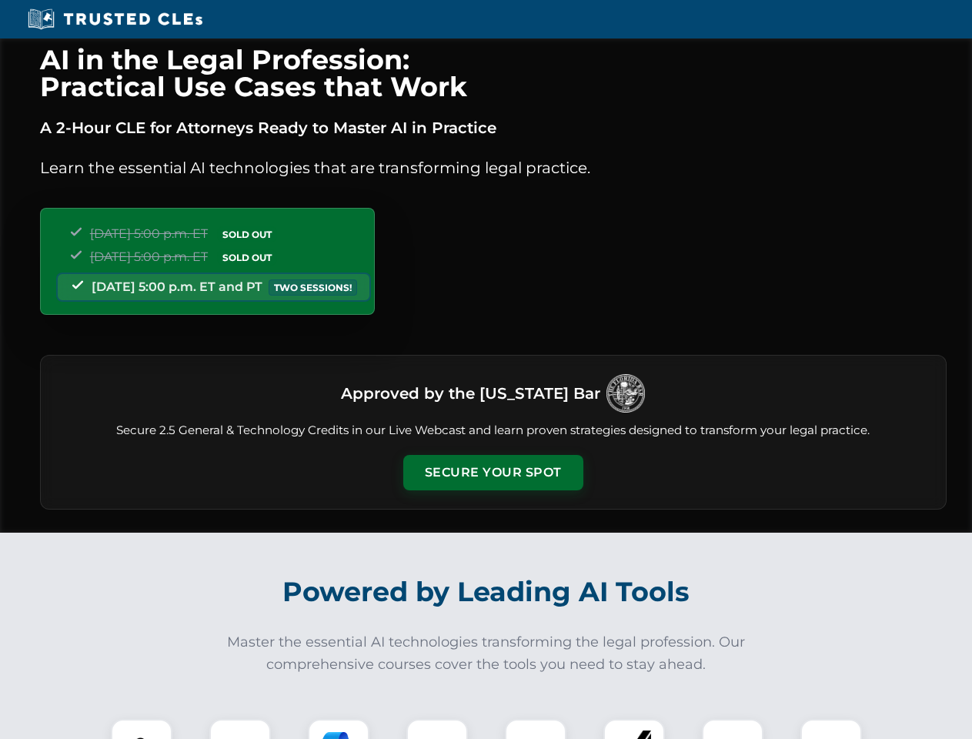  I want to click on p: Learn the essential AI technologies that are transforming legal practice., so click(493, 168).